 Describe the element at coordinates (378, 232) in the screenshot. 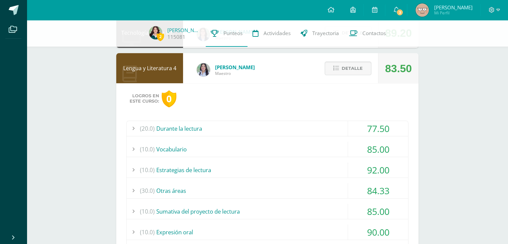

I see `div: 90.00` at that location.